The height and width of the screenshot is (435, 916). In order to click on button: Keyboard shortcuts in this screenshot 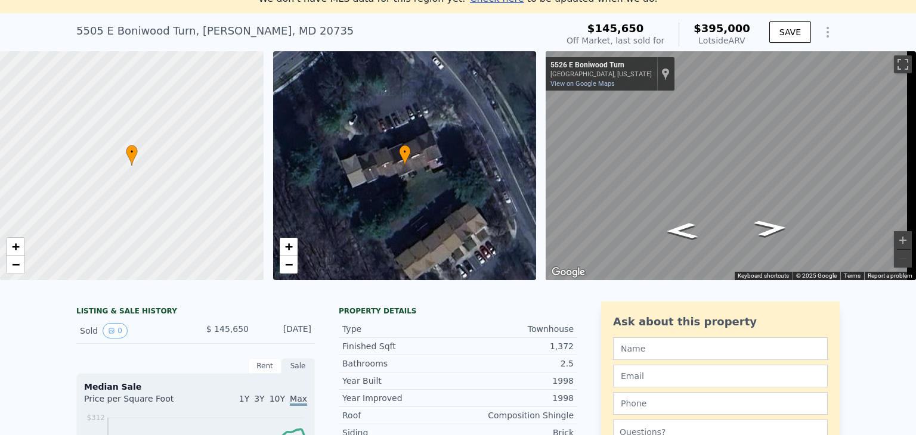, I will do `click(763, 276)`.